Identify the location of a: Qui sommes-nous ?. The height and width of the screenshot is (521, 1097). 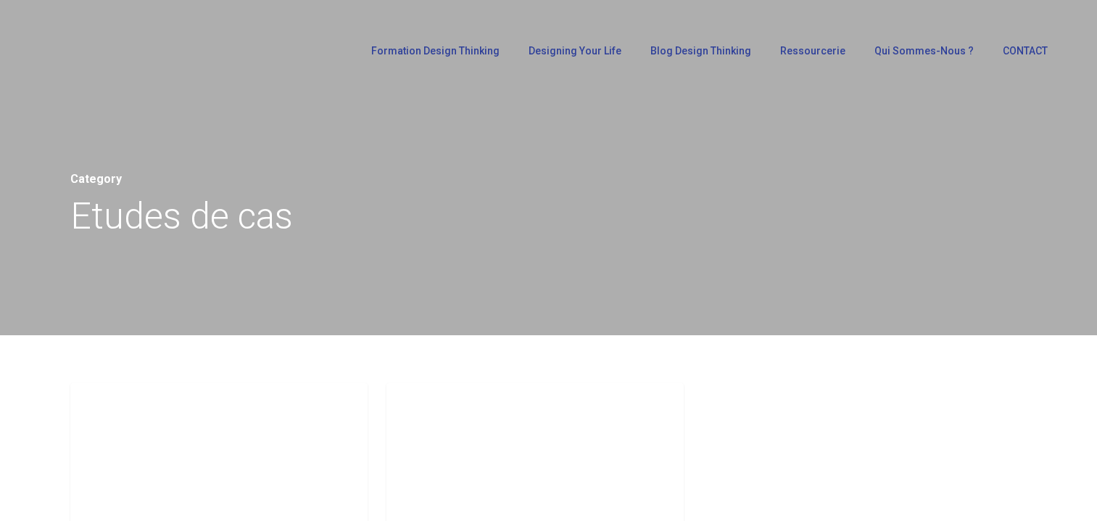
(924, 51).